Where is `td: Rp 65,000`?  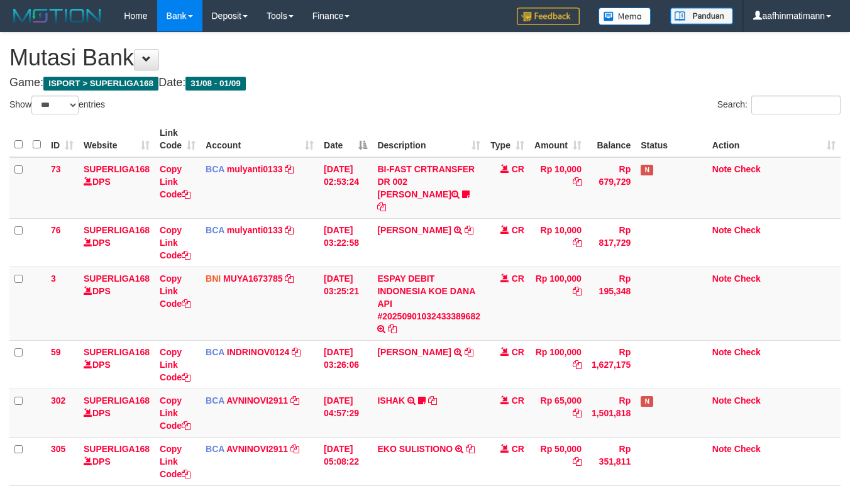 td: Rp 65,000 is located at coordinates (557, 412).